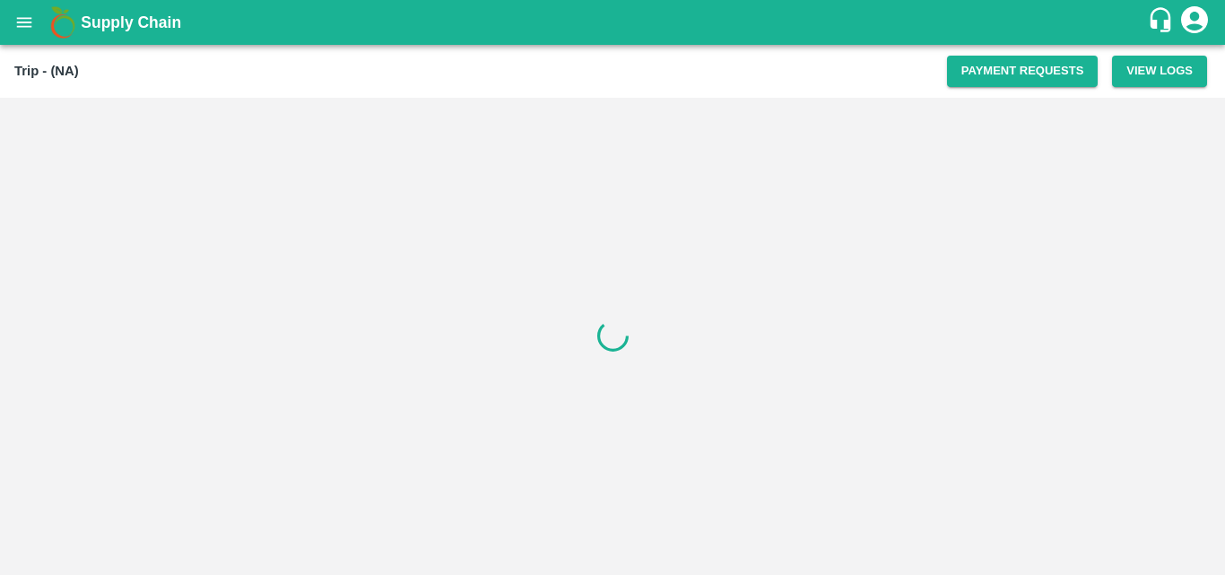 Image resolution: width=1225 pixels, height=575 pixels. I want to click on div: customer-support, so click(1163, 22).